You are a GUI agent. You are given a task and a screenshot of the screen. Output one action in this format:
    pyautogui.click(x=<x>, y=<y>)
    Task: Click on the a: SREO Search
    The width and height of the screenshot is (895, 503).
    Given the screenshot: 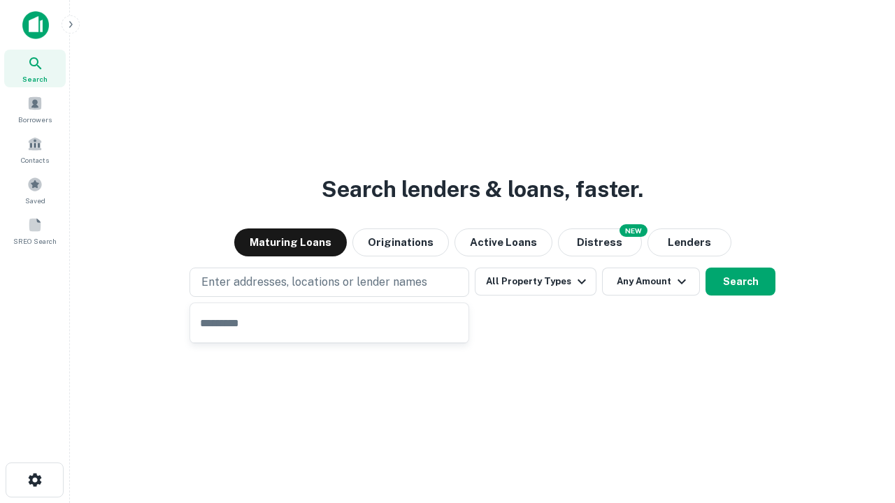 What is the action you would take?
    pyautogui.click(x=35, y=231)
    